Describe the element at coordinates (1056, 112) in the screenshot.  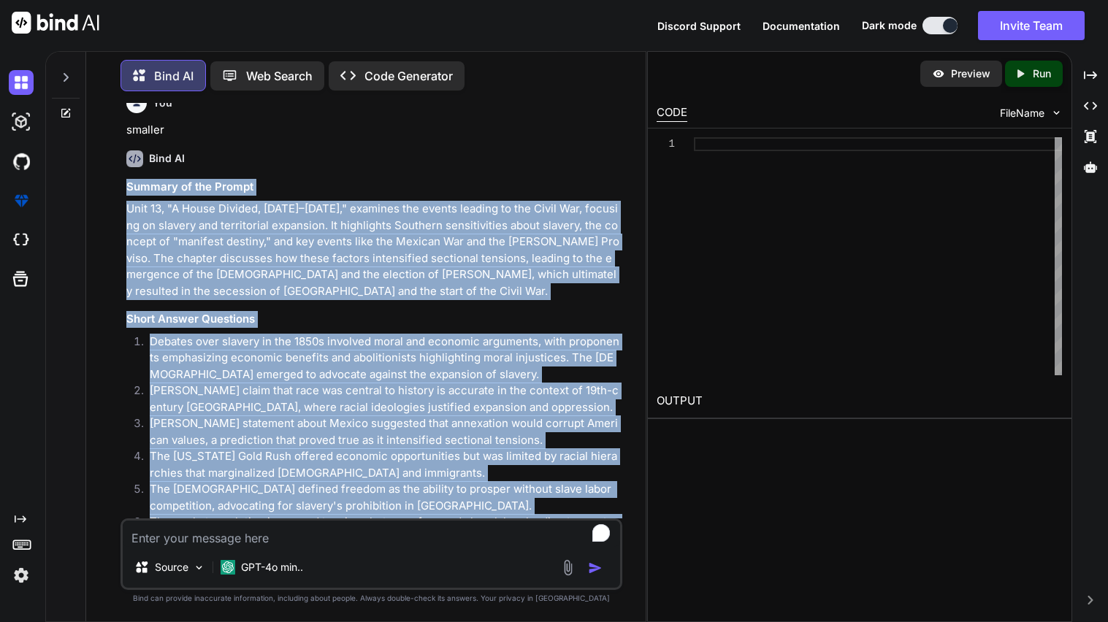
I see `img: chevron down` at that location.